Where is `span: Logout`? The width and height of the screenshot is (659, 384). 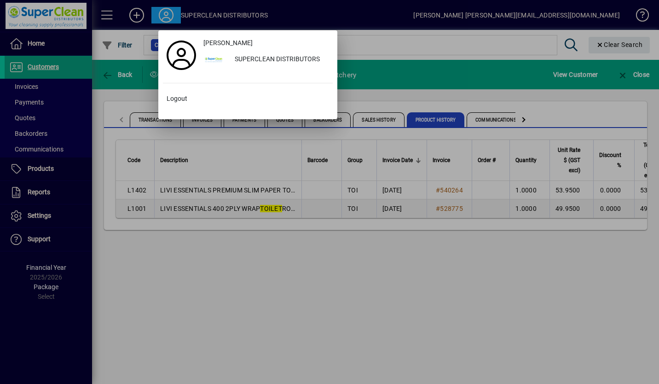 span: Logout is located at coordinates (177, 98).